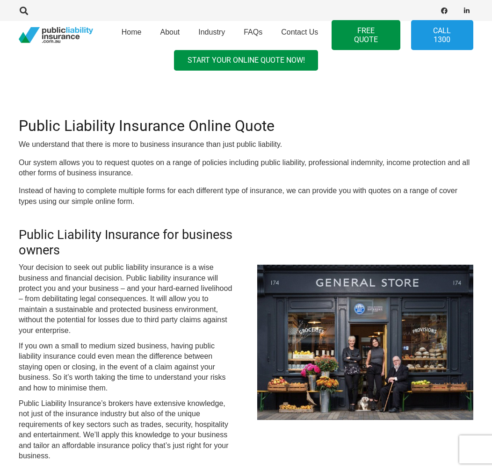  I want to click on p: We understand that there is more to business insurance than just public liability., so click(246, 145).